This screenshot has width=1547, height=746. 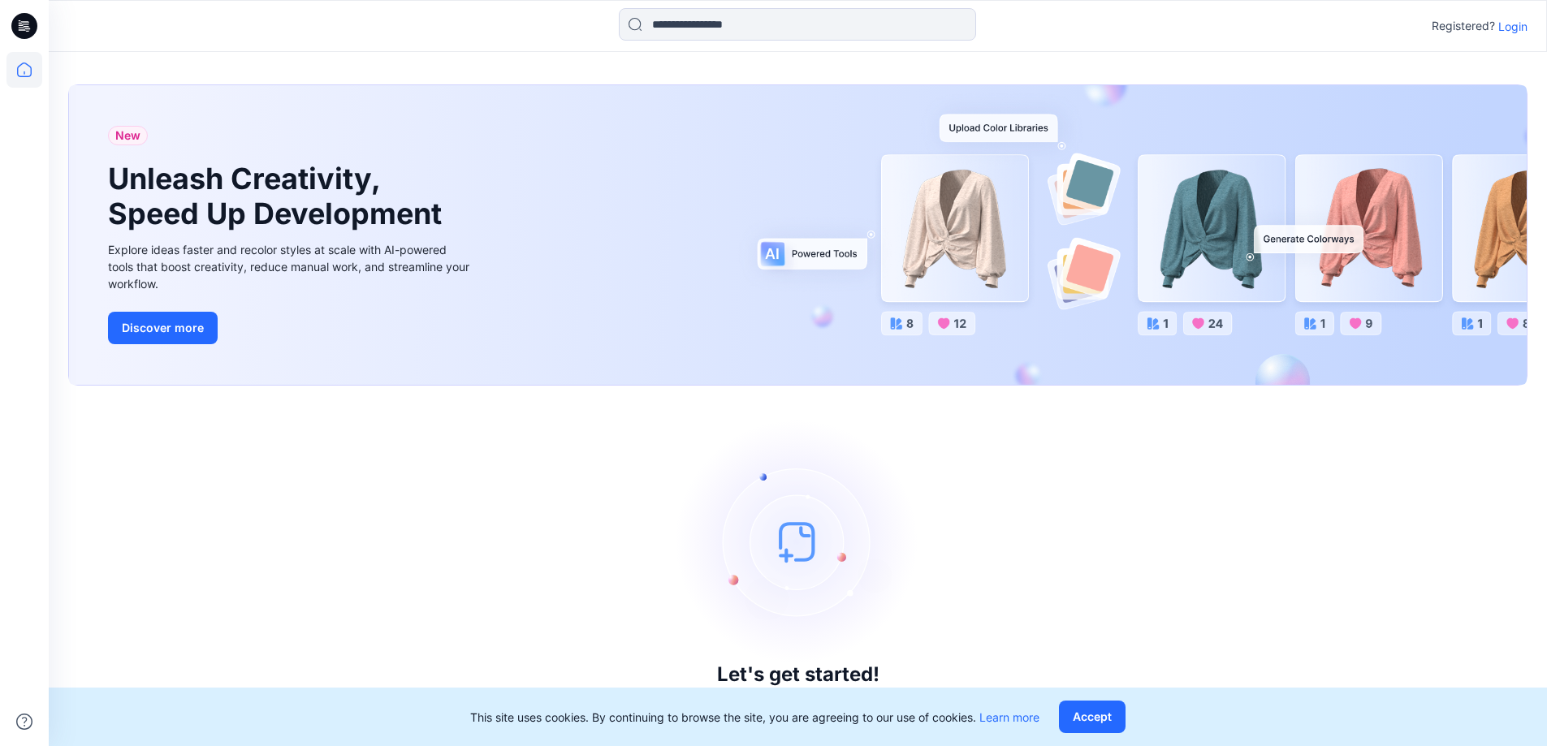 What do you see at coordinates (291, 266) in the screenshot?
I see `div: Explore ideas faster and recolor styles at scale with AI-powered tools that boost creativity, red...` at bounding box center [291, 266].